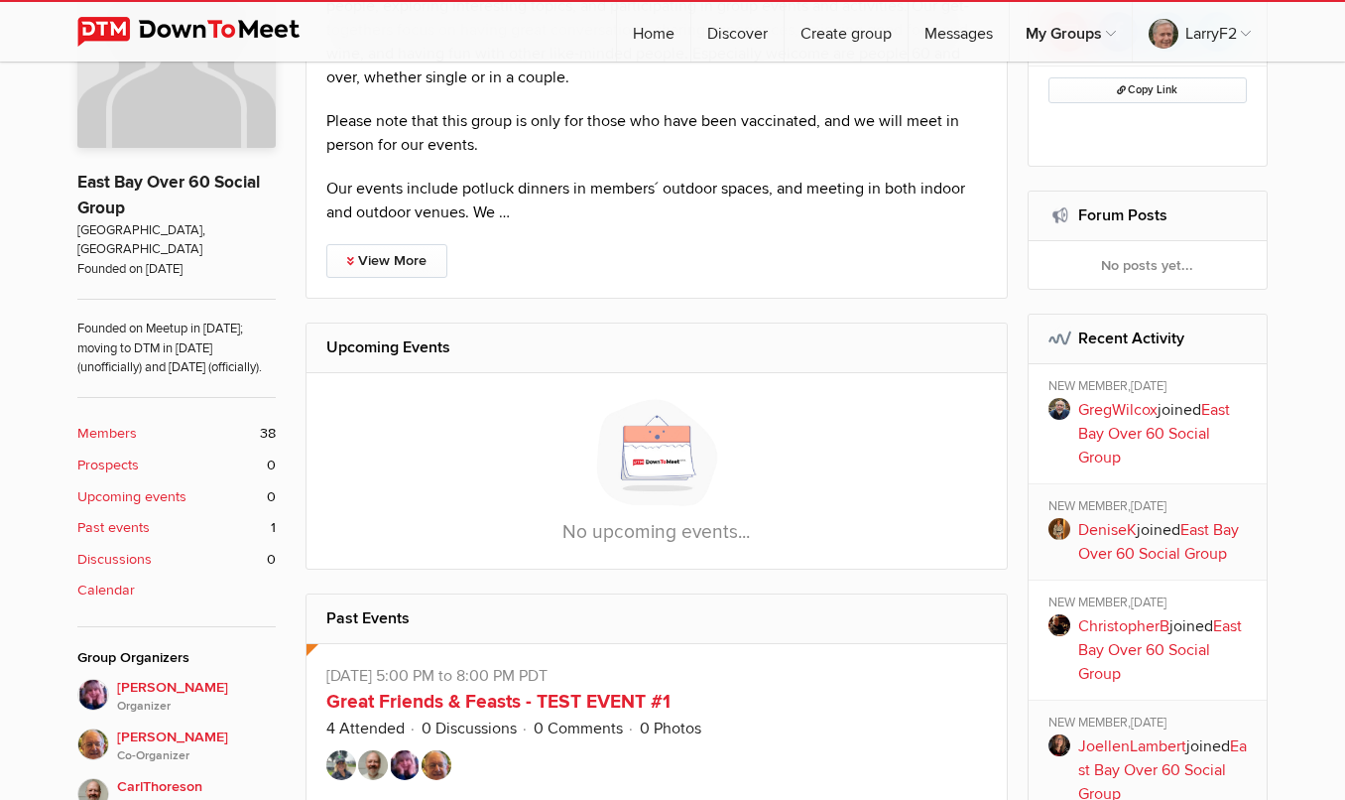  Describe the element at coordinates (108, 465) in the screenshot. I see `b: Prospects` at that location.